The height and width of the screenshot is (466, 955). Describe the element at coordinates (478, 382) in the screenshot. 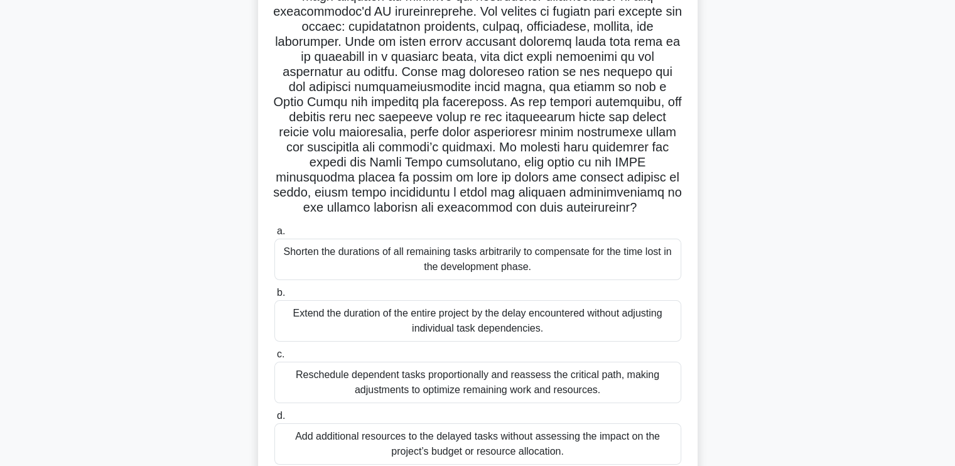

I see `div: Reschedule dependent tasks proportionally and reassess the critical path, making adjustments to o...` at that location.